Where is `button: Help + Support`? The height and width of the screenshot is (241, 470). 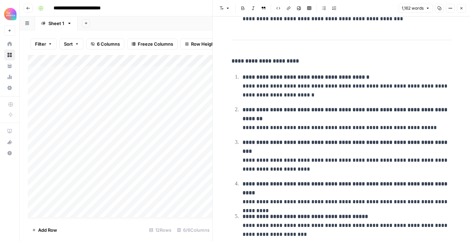
button: Help + Support is located at coordinates (10, 153).